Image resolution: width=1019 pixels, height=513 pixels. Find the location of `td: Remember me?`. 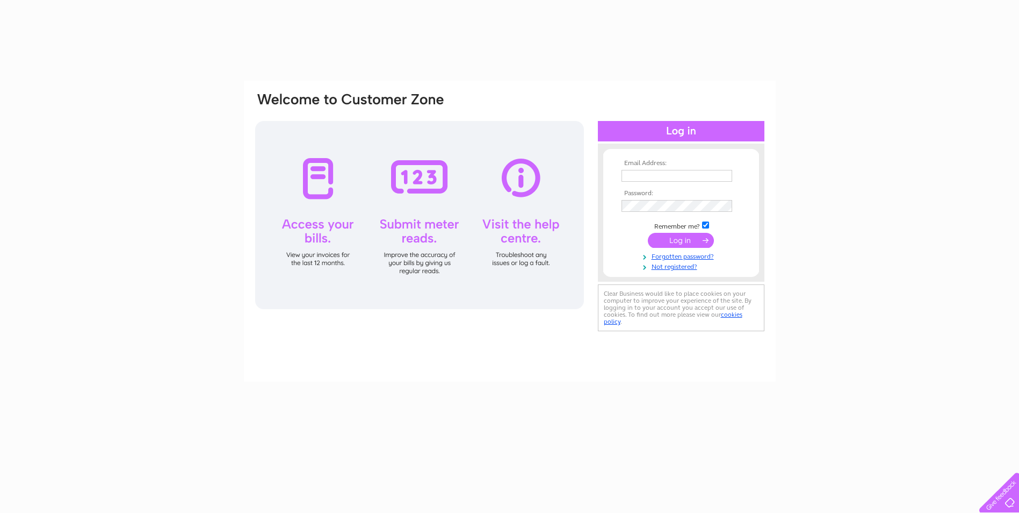

td: Remember me? is located at coordinates (681, 225).